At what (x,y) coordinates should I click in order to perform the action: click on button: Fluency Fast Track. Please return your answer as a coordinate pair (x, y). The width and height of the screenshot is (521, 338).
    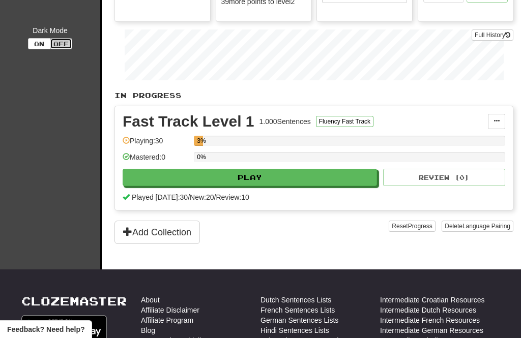
    Looking at the image, I should click on (344, 122).